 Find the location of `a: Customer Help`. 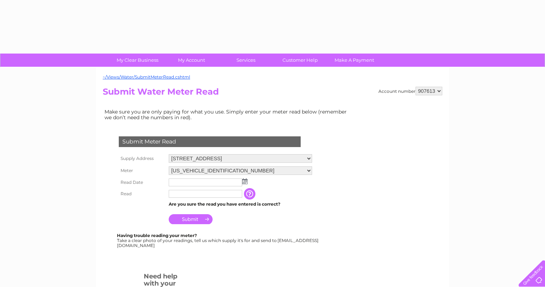

a: Customer Help is located at coordinates (300, 60).